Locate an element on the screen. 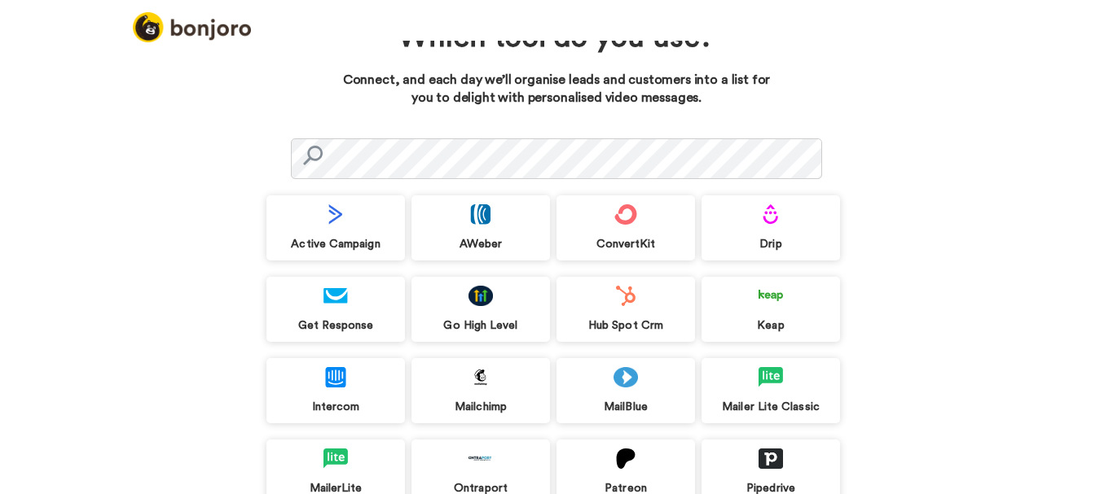  img: logo_patreon.svg is located at coordinates (625, 459).